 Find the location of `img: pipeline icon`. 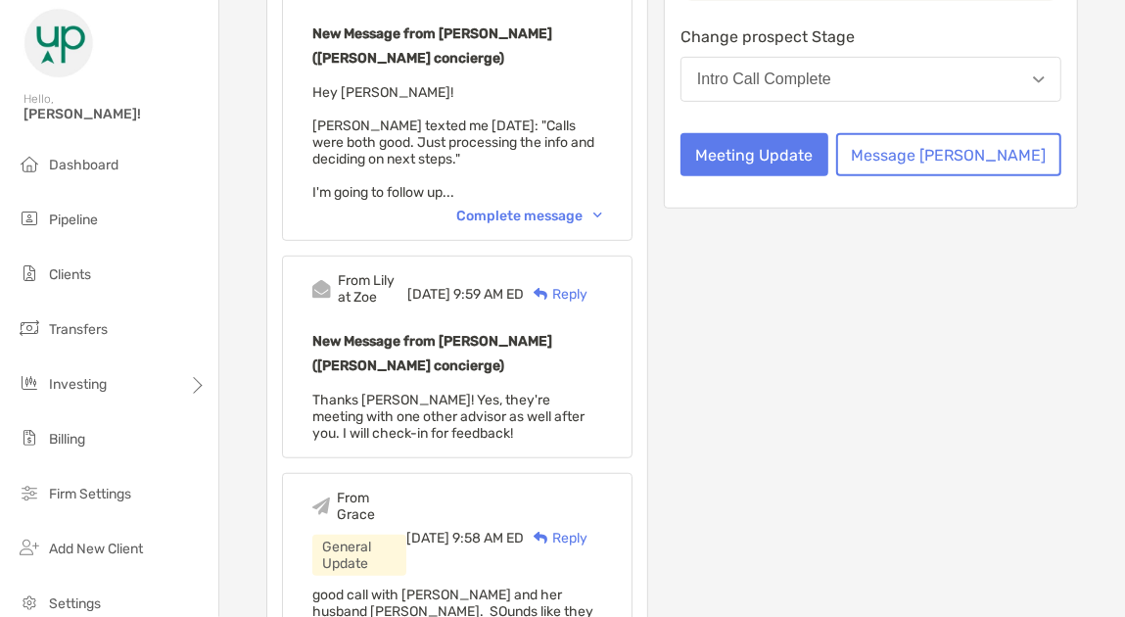

img: pipeline icon is located at coordinates (29, 218).